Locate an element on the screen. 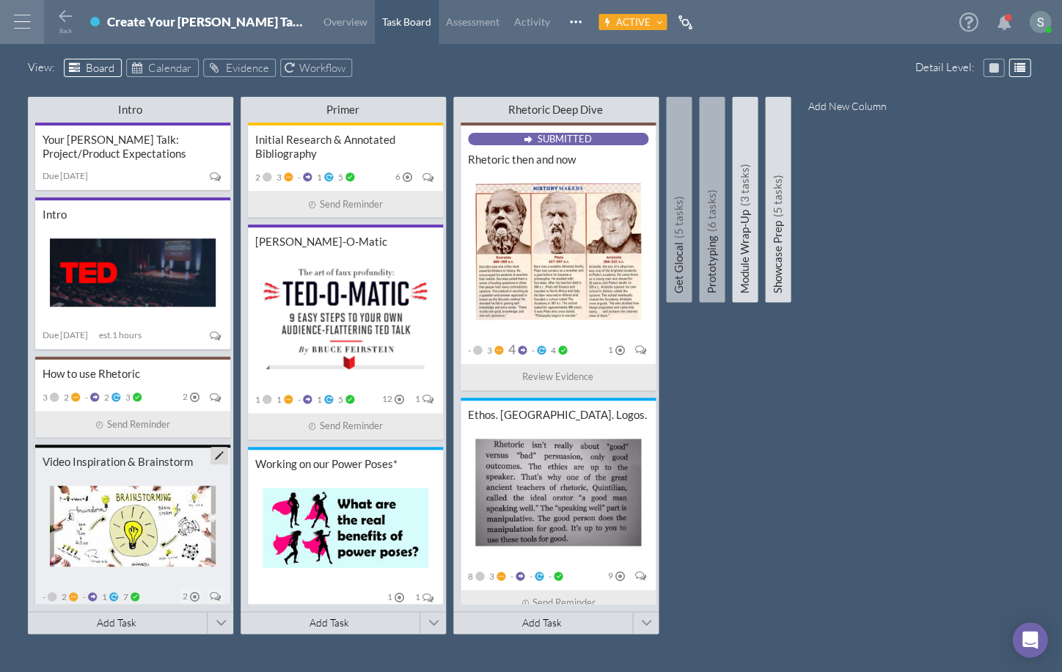  span: Submitted is located at coordinates (564, 139).